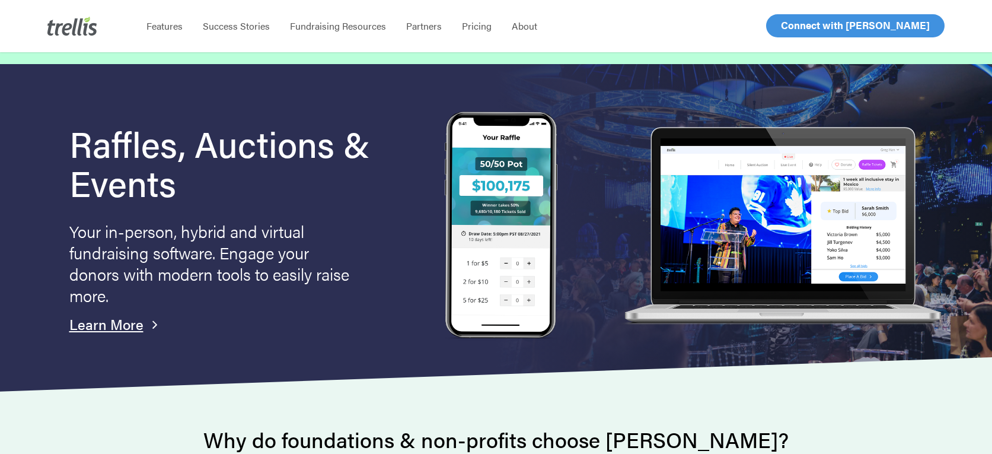 The width and height of the screenshot is (992, 454). What do you see at coordinates (106, 324) in the screenshot?
I see `a: Learn More` at bounding box center [106, 324].